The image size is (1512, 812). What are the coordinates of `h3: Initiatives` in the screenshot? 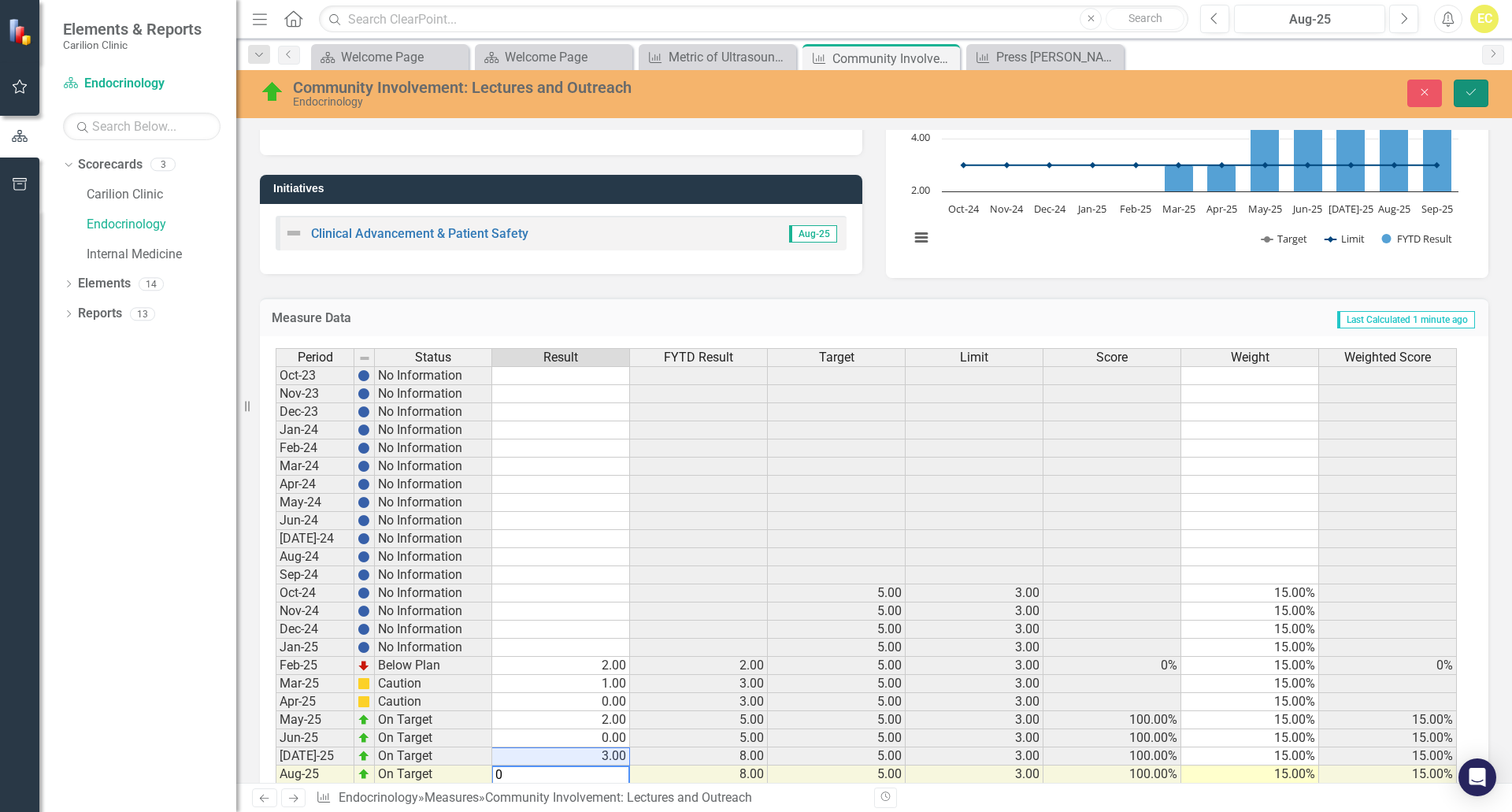 It's located at (564, 189).